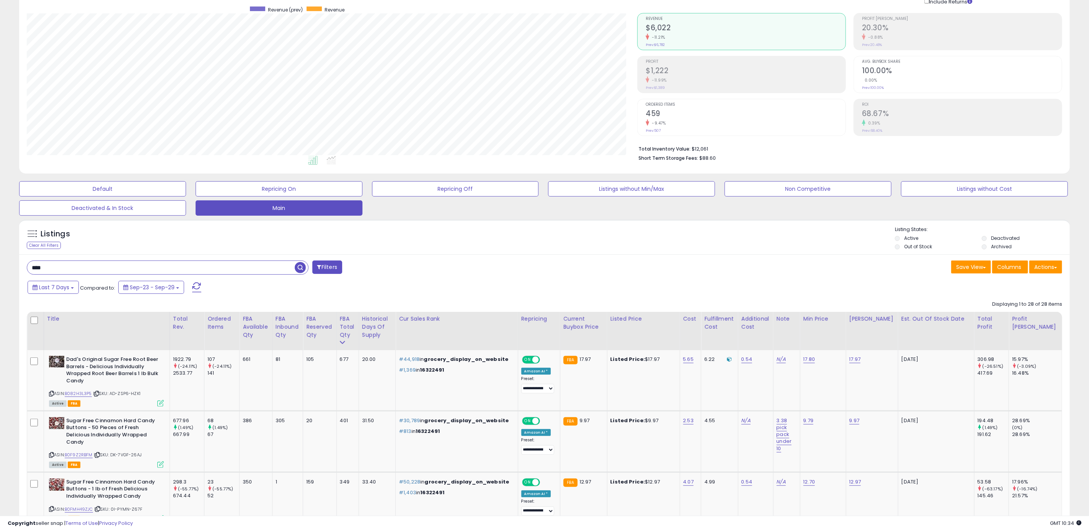 This screenshot has height=531, width=1089. What do you see at coordinates (1002, 246) in the screenshot?
I see `label: Archived` at bounding box center [1002, 246].